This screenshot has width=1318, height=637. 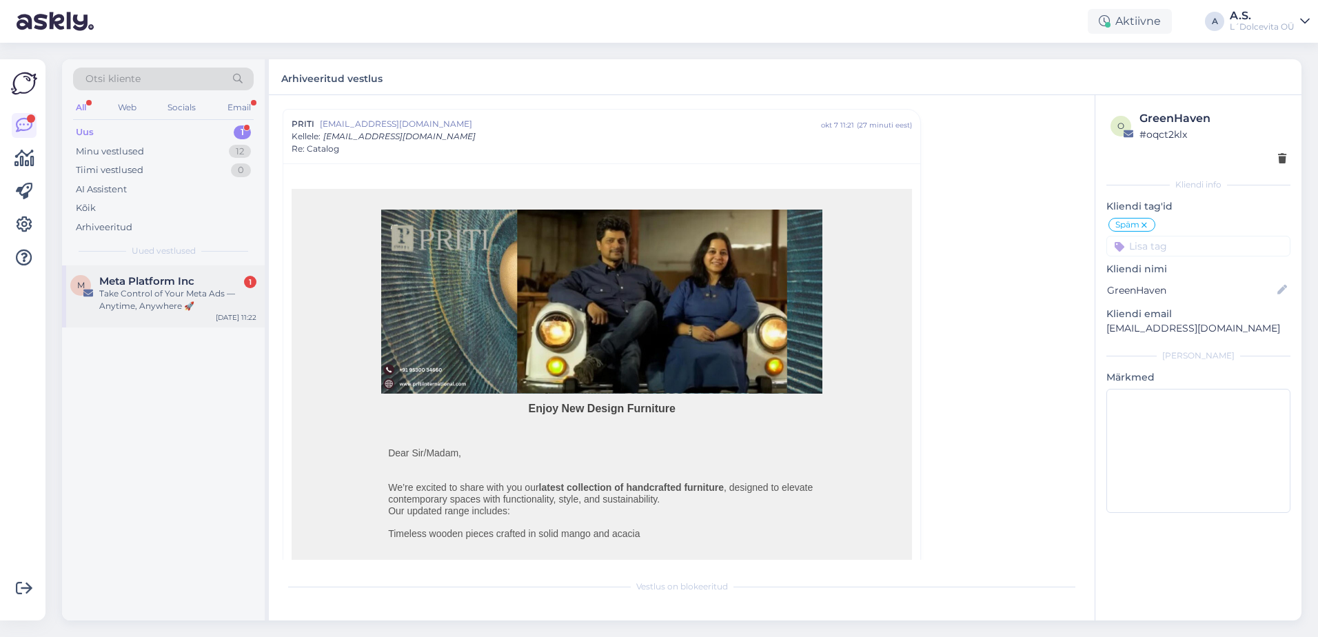 What do you see at coordinates (1198, 185) in the screenshot?
I see `div: Kliendi info` at bounding box center [1198, 185].